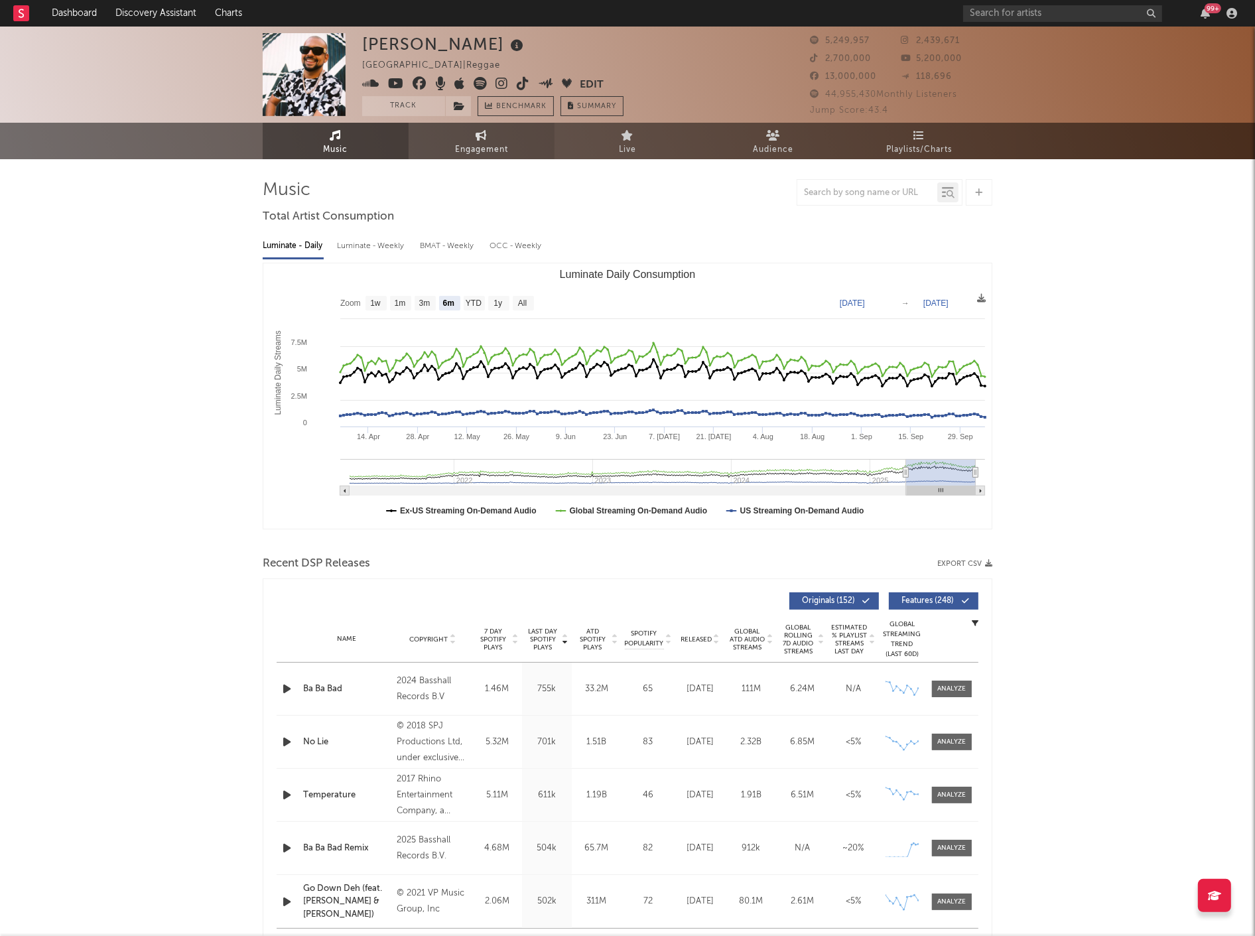 This screenshot has height=936, width=1255. Describe the element at coordinates (853, 689) in the screenshot. I see `div: N/A` at that location.